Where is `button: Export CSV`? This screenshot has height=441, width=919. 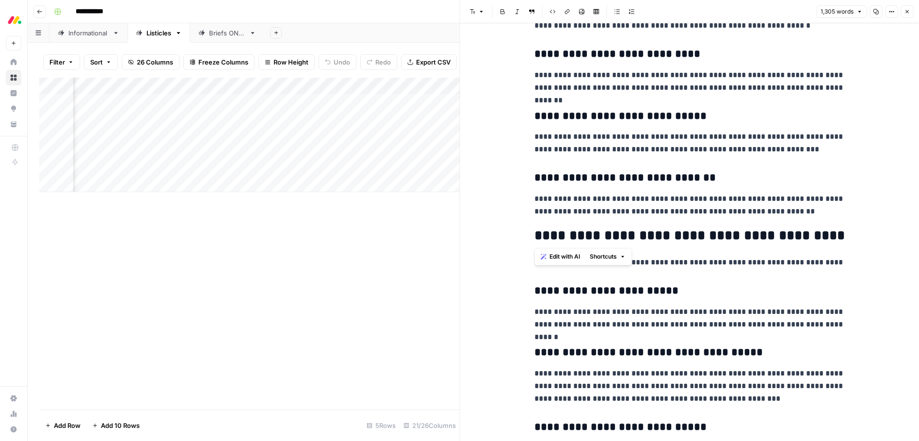 button: Export CSV is located at coordinates (429, 62).